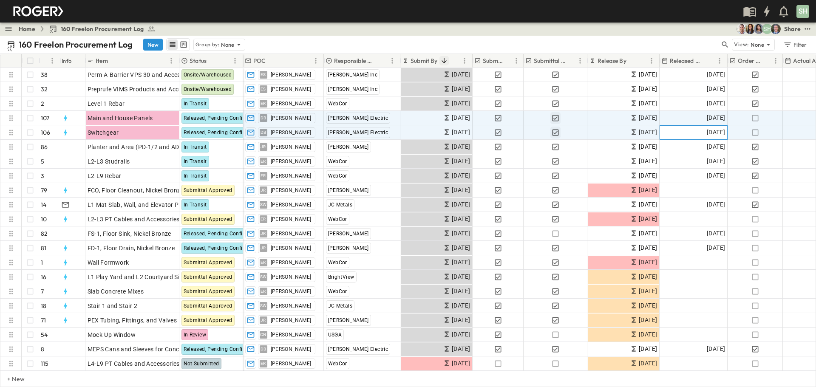 This screenshot has height=387, width=816. What do you see at coordinates (741, 45) in the screenshot?
I see `p: View:` at bounding box center [741, 45].